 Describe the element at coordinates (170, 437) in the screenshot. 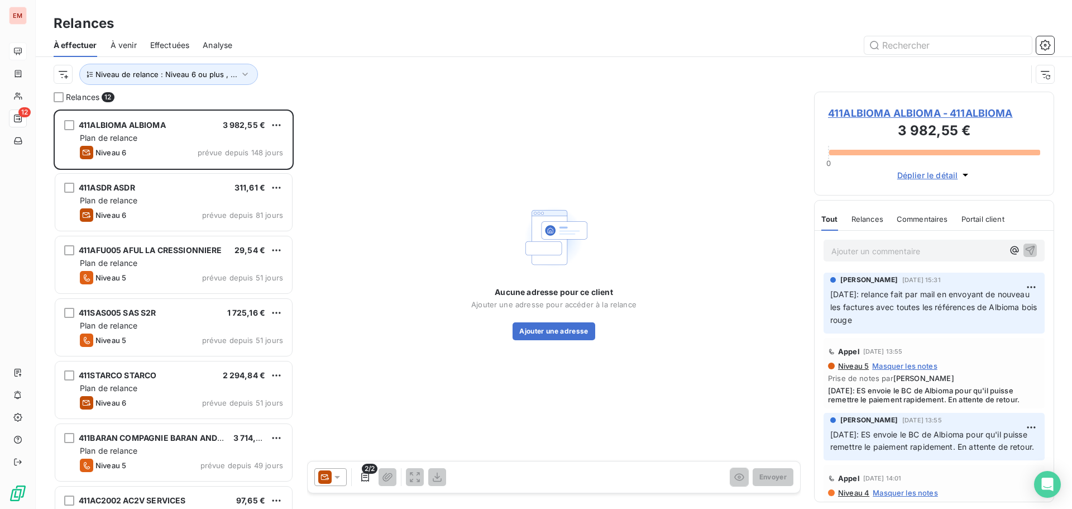

I see `span: 411BARAN COMPAGNIE BARAN AND CO INVEST` at that location.